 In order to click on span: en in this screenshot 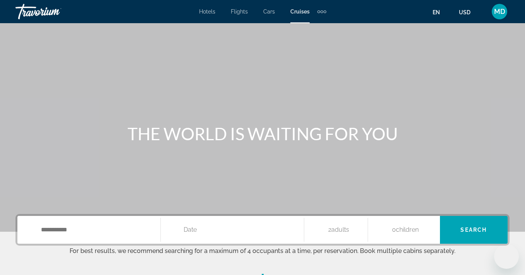, I will do `click(436, 12)`.